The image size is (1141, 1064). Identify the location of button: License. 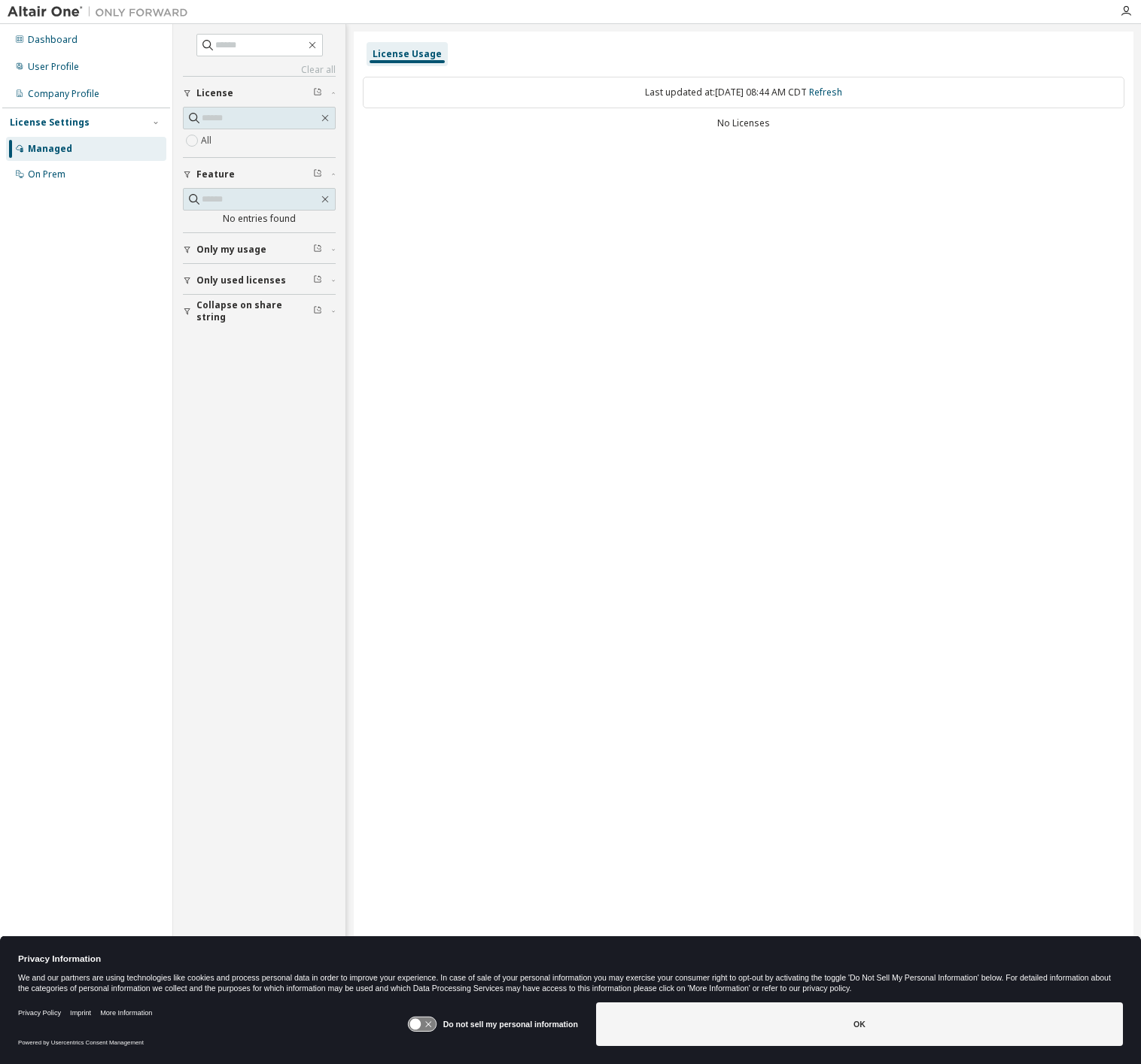
(259, 93).